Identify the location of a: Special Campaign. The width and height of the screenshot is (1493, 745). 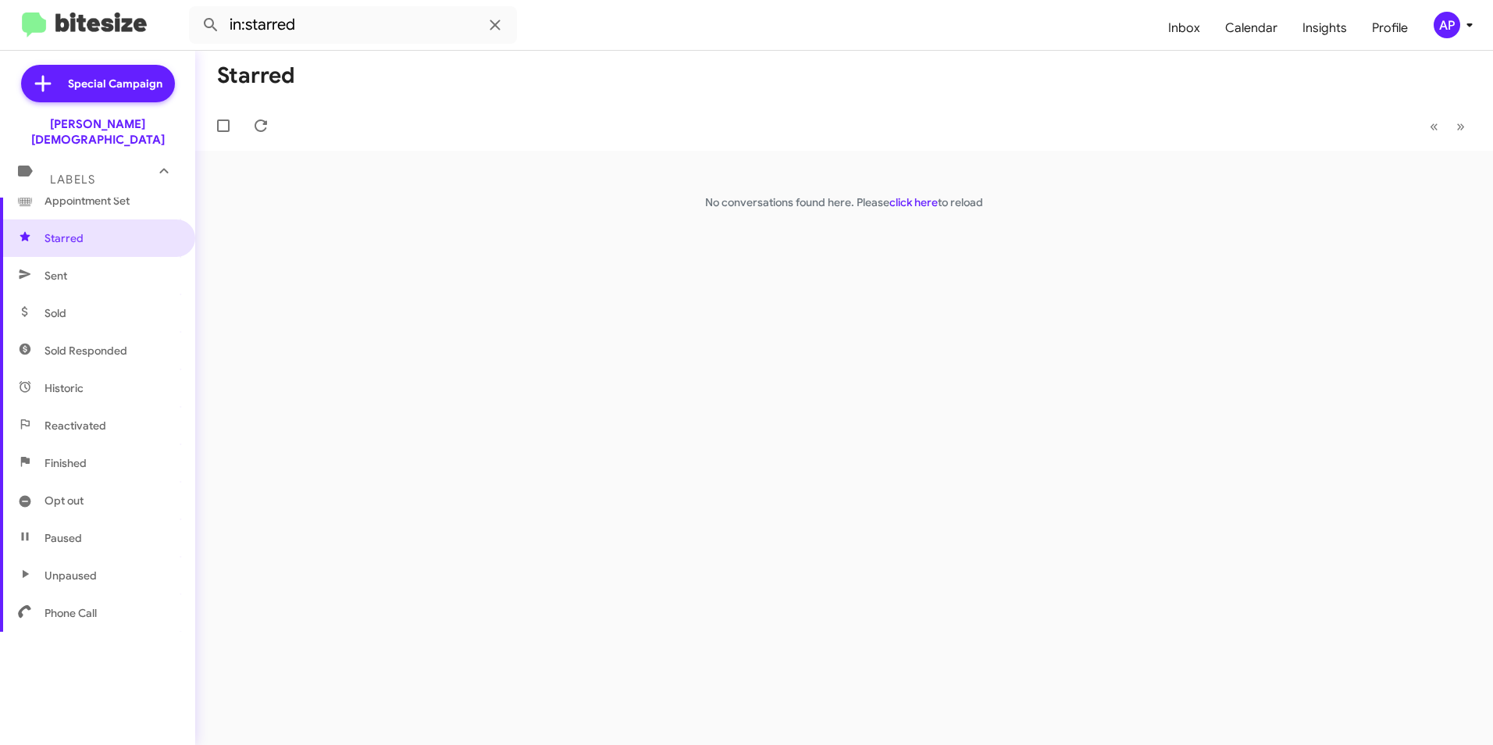
(98, 84).